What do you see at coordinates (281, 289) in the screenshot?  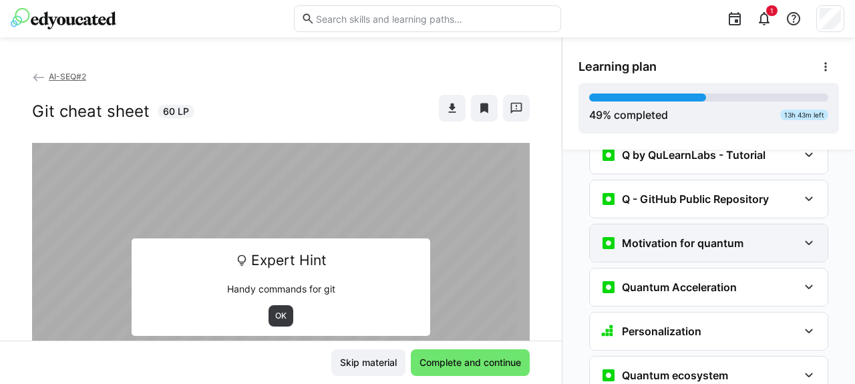 I see `p: Handy commands for git` at bounding box center [281, 289].